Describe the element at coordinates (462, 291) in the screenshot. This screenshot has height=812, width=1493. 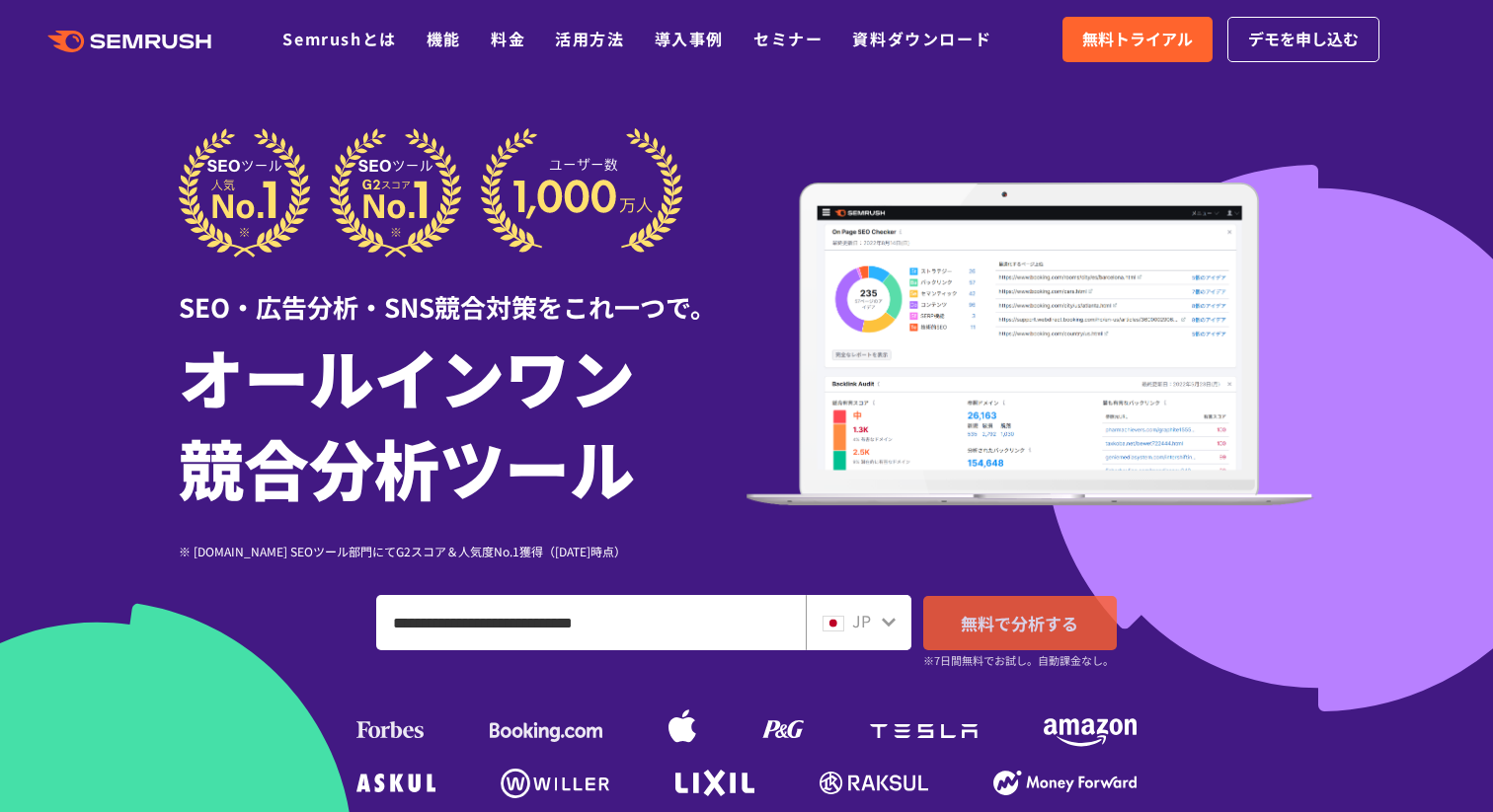
I see `div: SEO・広告分析・SNS競合対策をこれ一つで。` at that location.